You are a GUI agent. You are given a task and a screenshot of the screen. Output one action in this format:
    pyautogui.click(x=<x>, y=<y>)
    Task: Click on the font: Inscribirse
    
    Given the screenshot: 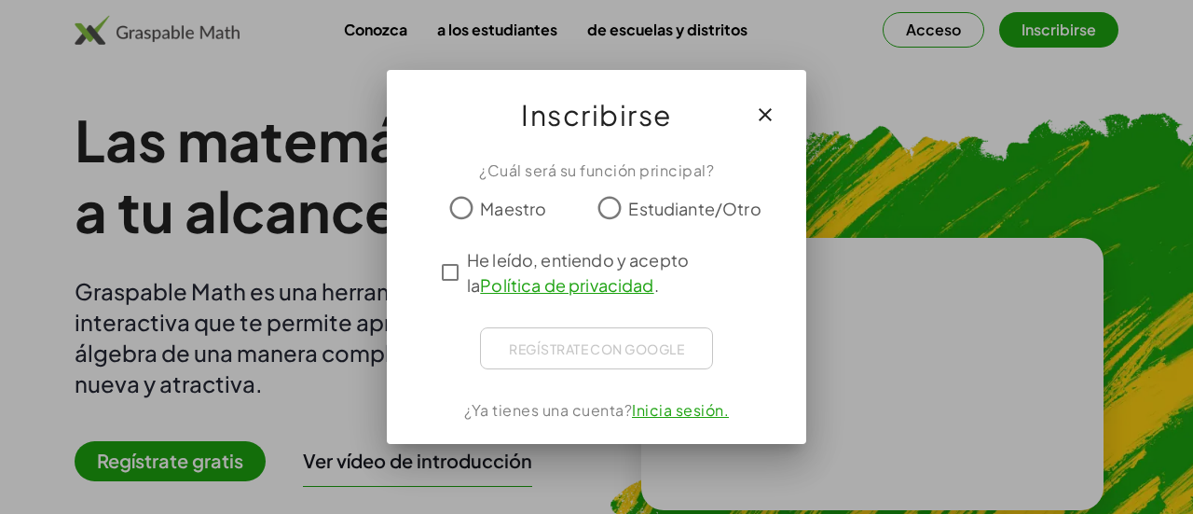 What is the action you would take?
    pyautogui.click(x=597, y=115)
    